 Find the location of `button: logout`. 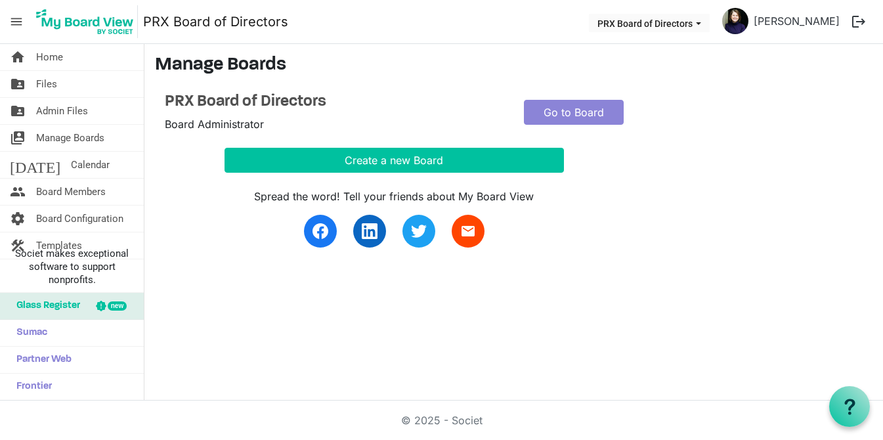

button: logout is located at coordinates (859, 22).